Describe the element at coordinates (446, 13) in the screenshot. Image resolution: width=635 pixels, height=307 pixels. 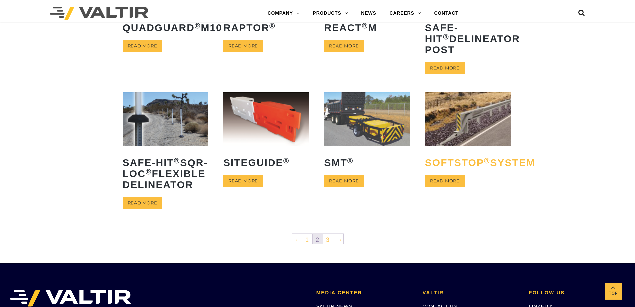
I see `a: CONTACT` at that location.